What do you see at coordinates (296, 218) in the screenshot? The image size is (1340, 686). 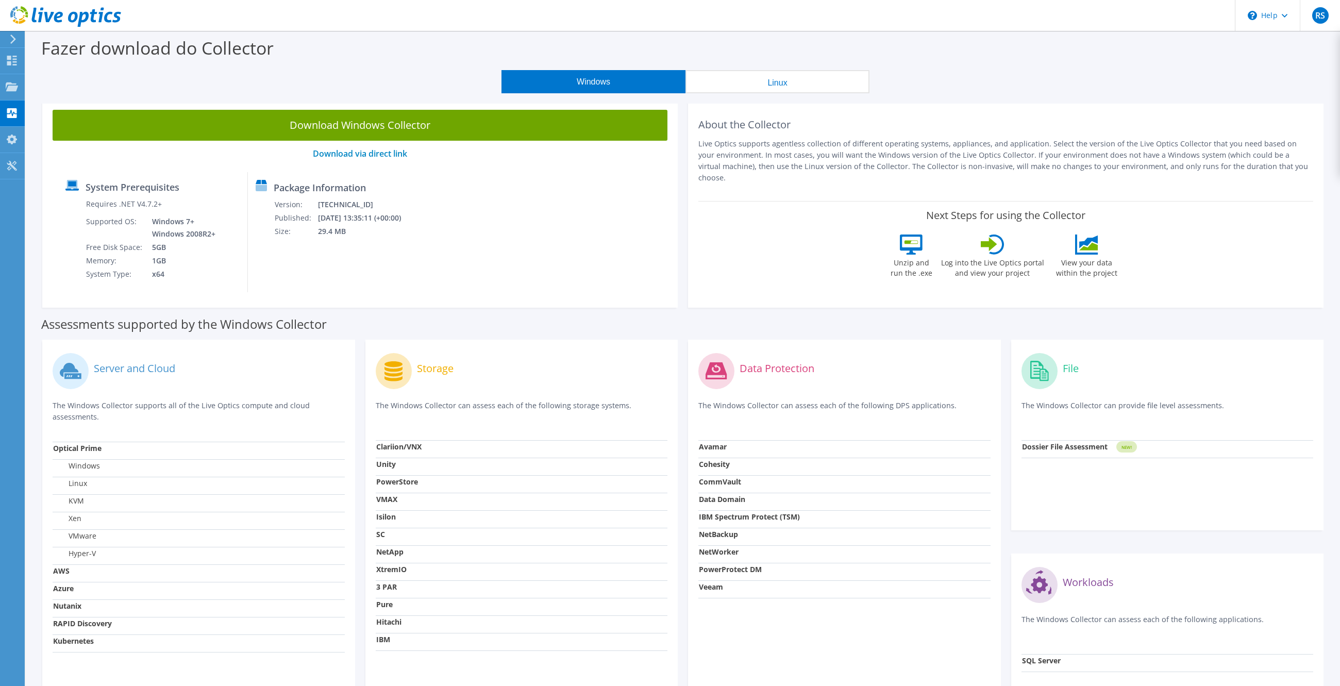 I see `td: Published:` at bounding box center [296, 218].